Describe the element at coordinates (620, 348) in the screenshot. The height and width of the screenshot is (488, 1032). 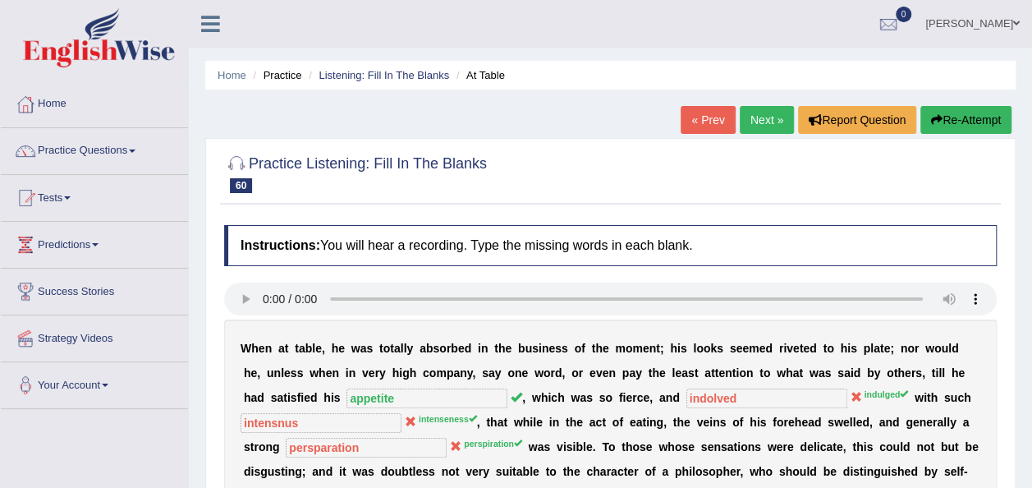
I see `b: m` at that location.